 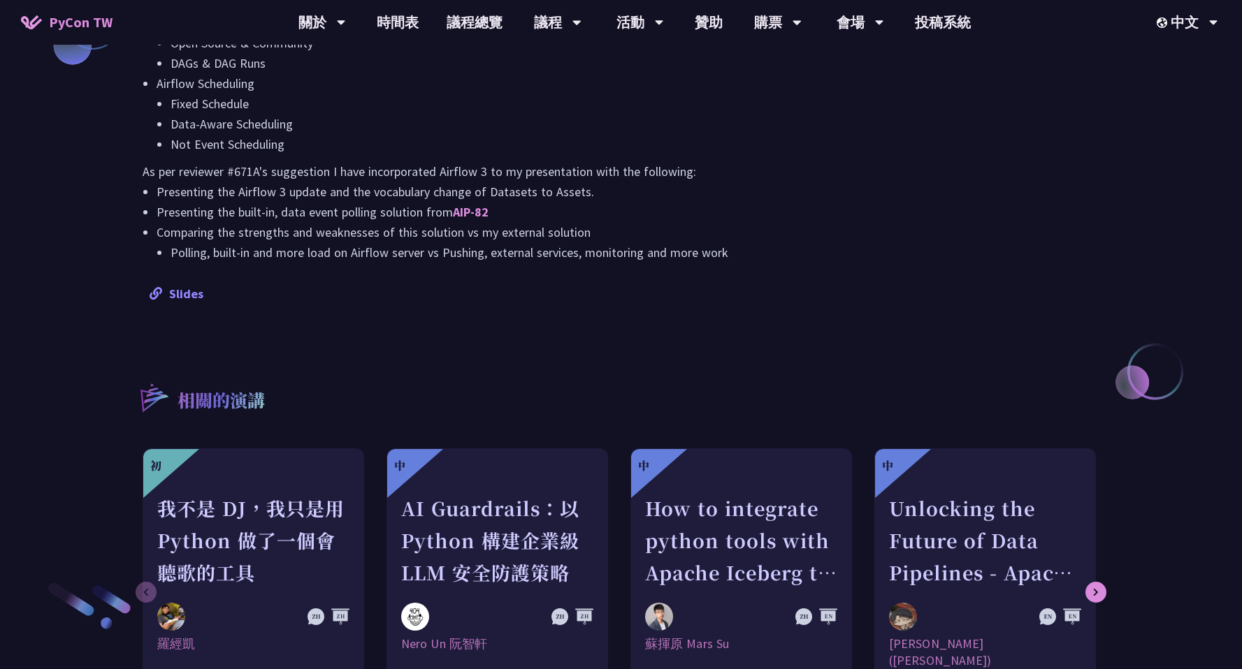 I want to click on li: Presenting the built-in, data event polling solution from, so click(x=627, y=212).